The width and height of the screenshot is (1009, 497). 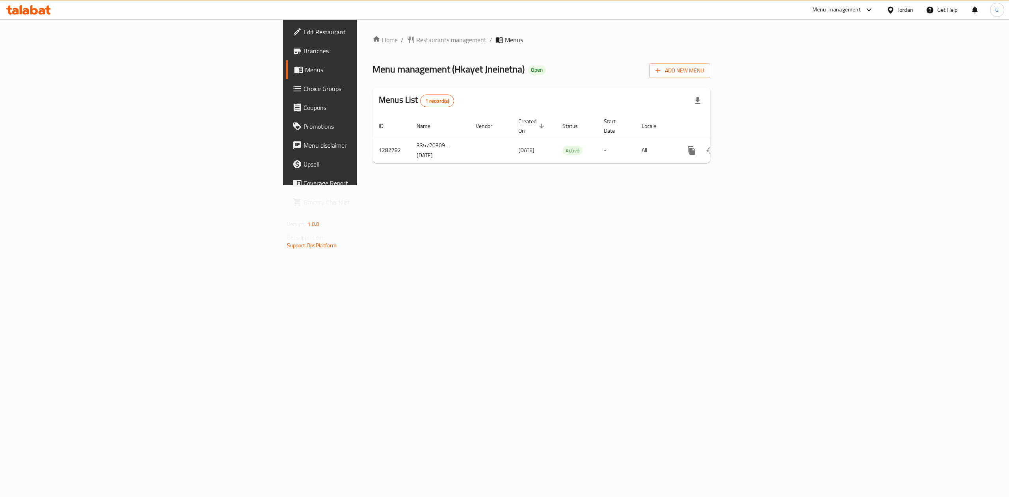 What do you see at coordinates (374, 164) in the screenshot?
I see `span: Upsell` at bounding box center [374, 164].